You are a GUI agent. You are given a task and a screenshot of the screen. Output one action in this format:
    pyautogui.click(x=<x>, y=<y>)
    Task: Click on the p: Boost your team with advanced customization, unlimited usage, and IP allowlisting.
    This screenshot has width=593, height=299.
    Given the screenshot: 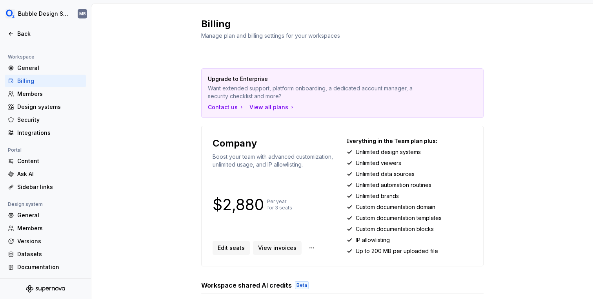 What is the action you would take?
    pyautogui.click(x=275, y=160)
    